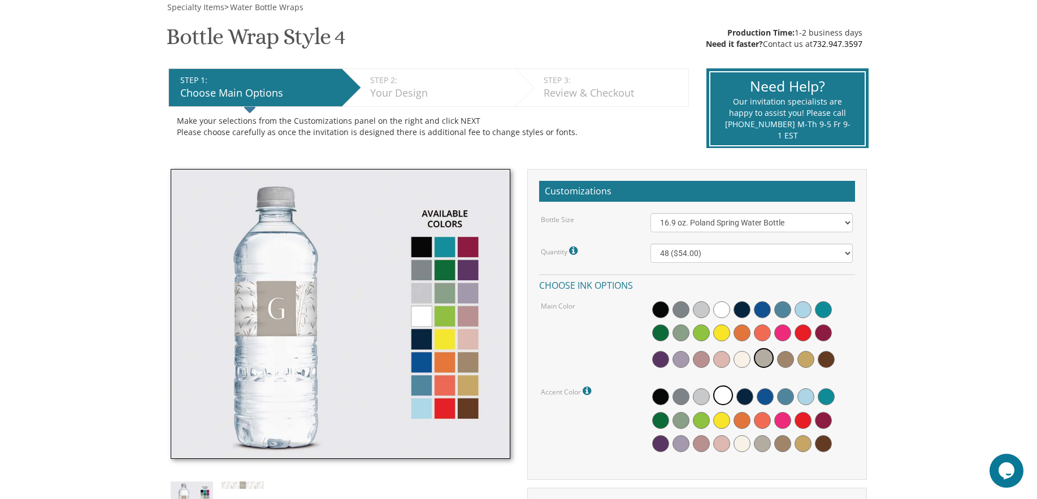 The image size is (1037, 499). What do you see at coordinates (561, 251) in the screenshot?
I see `label: Quantity` at bounding box center [561, 251].